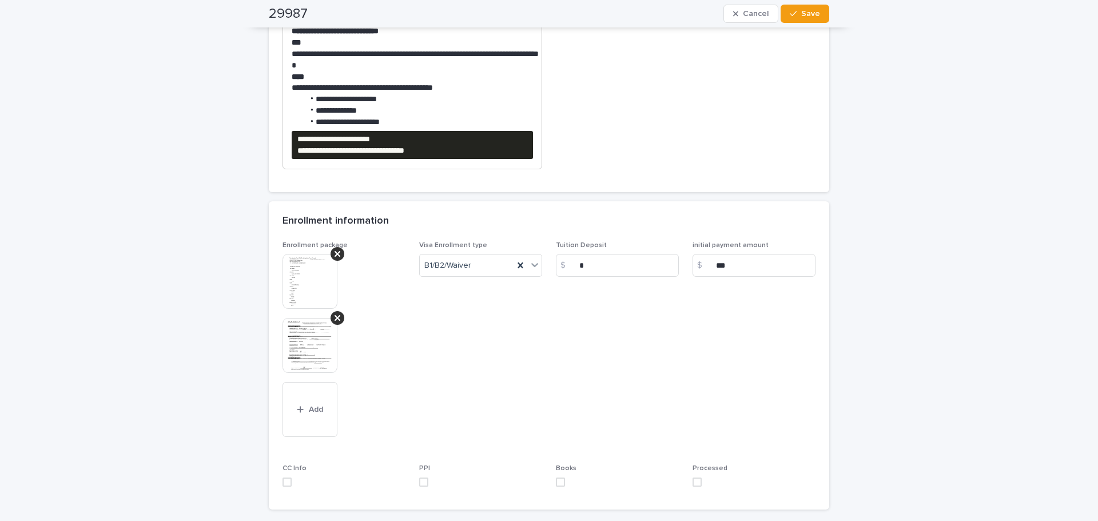 Image resolution: width=1098 pixels, height=521 pixels. Describe the element at coordinates (453, 245) in the screenshot. I see `span: Visa Enrollment type` at that location.